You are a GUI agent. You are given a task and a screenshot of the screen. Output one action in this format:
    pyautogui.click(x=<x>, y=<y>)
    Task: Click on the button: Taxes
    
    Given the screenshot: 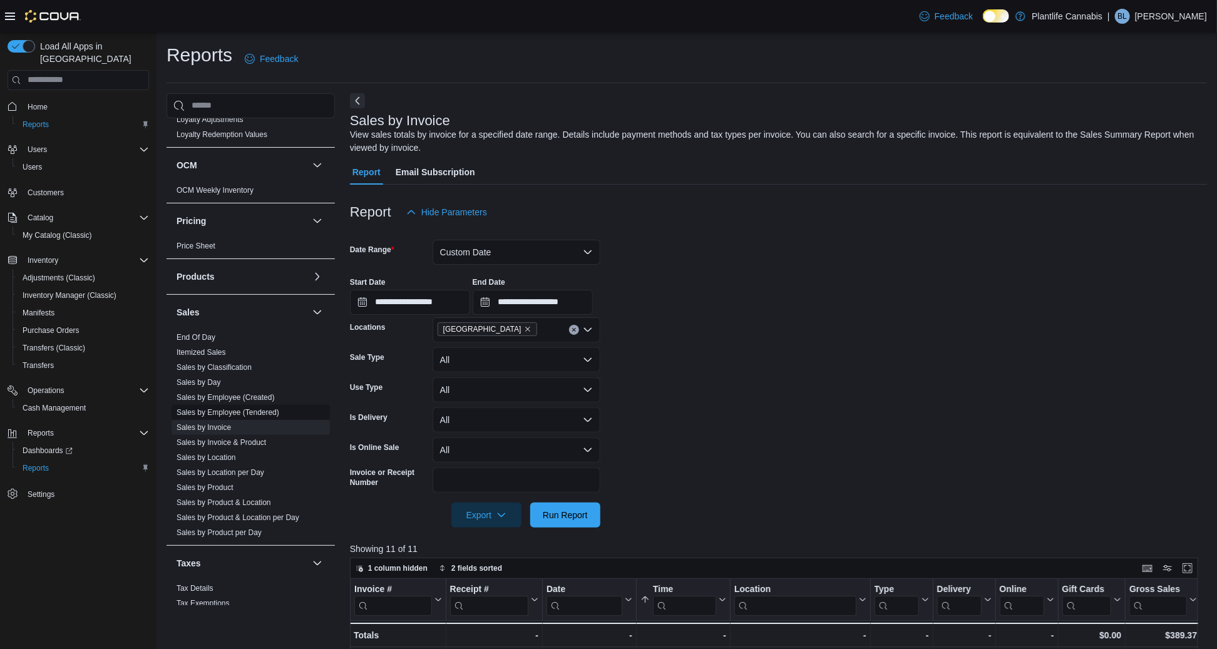 What is the action you would take?
    pyautogui.click(x=242, y=563)
    